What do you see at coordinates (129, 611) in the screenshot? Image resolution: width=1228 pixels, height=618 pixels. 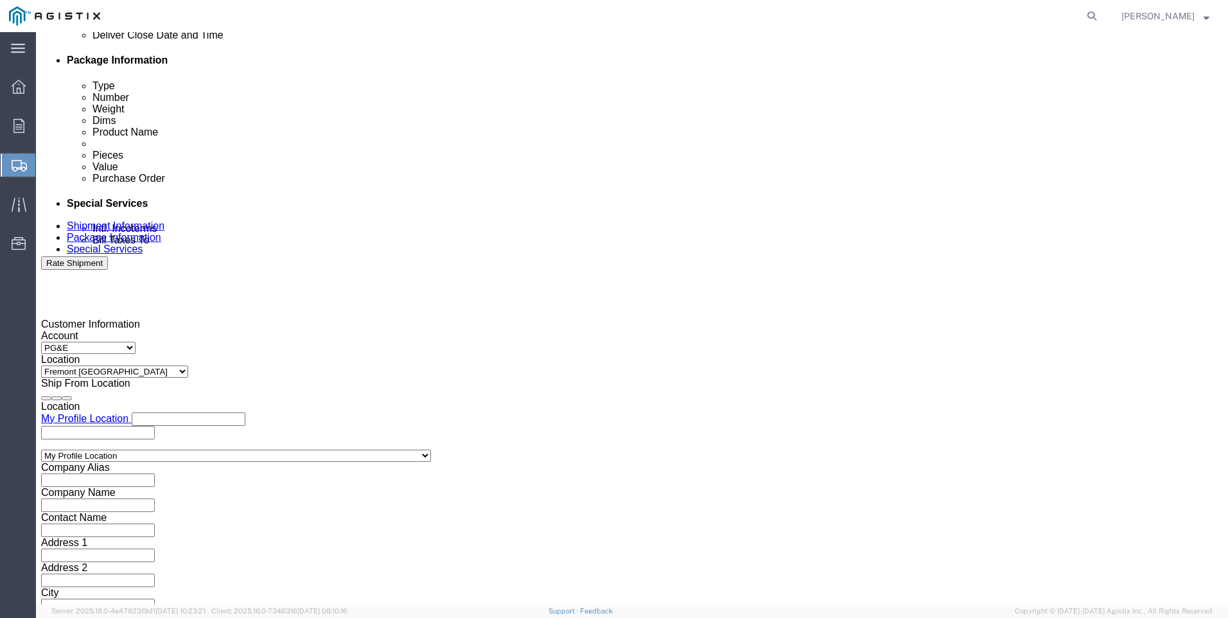 I see `span: Server: 2025.18.0-4e47823f9d1` at bounding box center [129, 611].